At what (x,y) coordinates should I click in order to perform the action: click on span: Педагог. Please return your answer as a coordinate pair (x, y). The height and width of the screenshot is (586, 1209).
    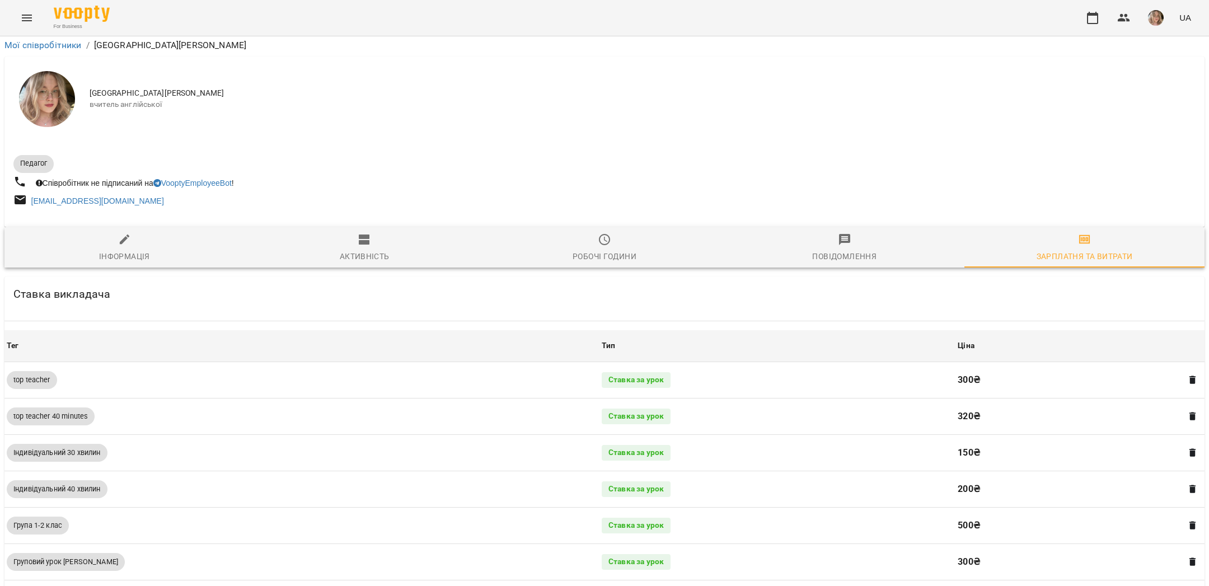
    Looking at the image, I should click on (34, 163).